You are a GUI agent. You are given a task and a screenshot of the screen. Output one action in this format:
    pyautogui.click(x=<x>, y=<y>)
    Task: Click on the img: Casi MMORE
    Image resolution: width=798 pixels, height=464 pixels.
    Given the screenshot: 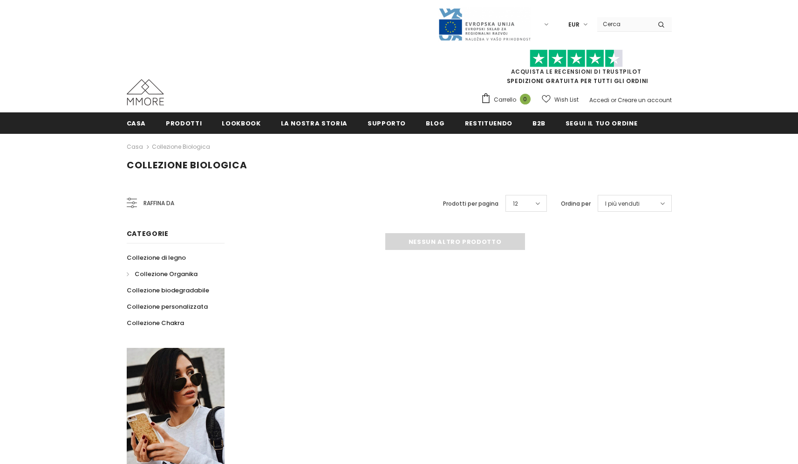 What is the action you would take?
    pyautogui.click(x=145, y=92)
    